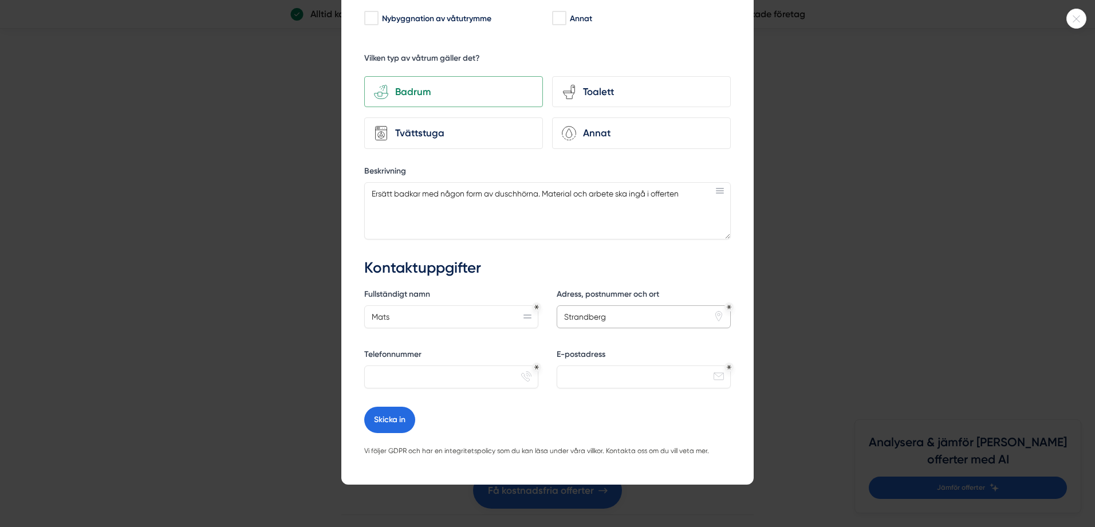 The image size is (1095, 527). What do you see at coordinates (451, 296) in the screenshot?
I see `label: Fullständigt namn` at bounding box center [451, 296].